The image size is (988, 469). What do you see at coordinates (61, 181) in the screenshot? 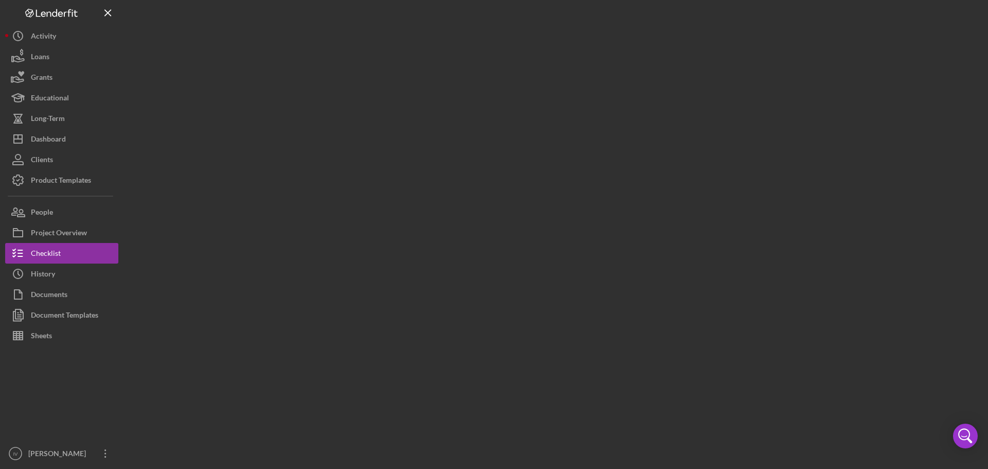
I see `div: Product Templates` at bounding box center [61, 181].